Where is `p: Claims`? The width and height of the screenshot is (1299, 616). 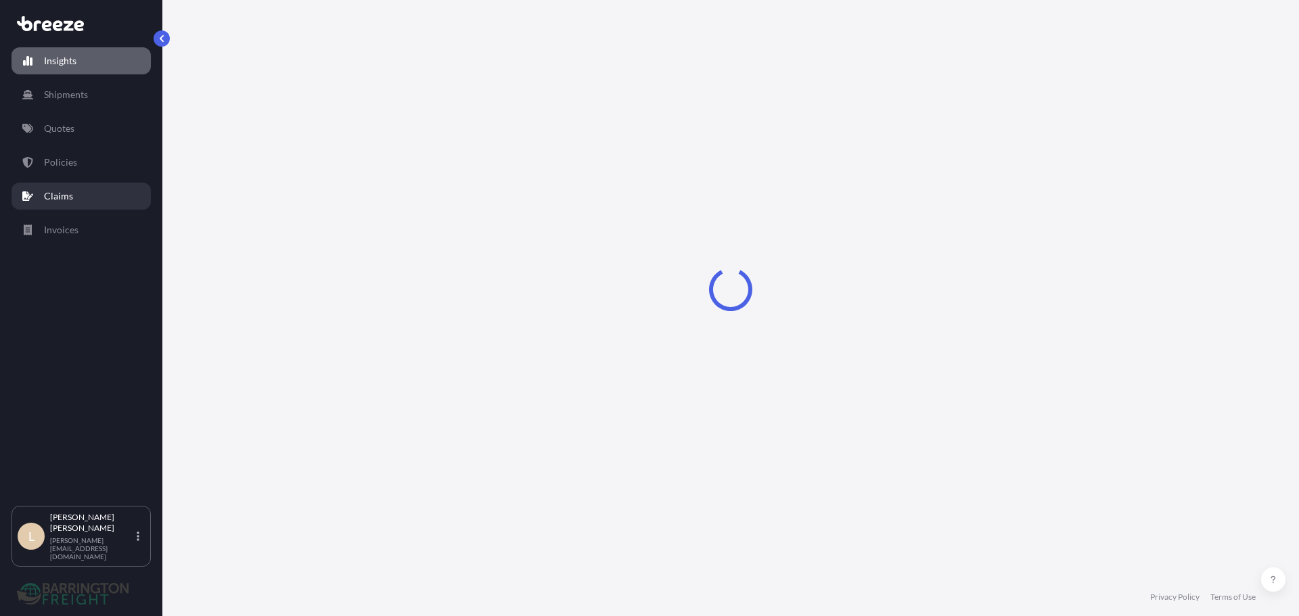 p: Claims is located at coordinates (58, 196).